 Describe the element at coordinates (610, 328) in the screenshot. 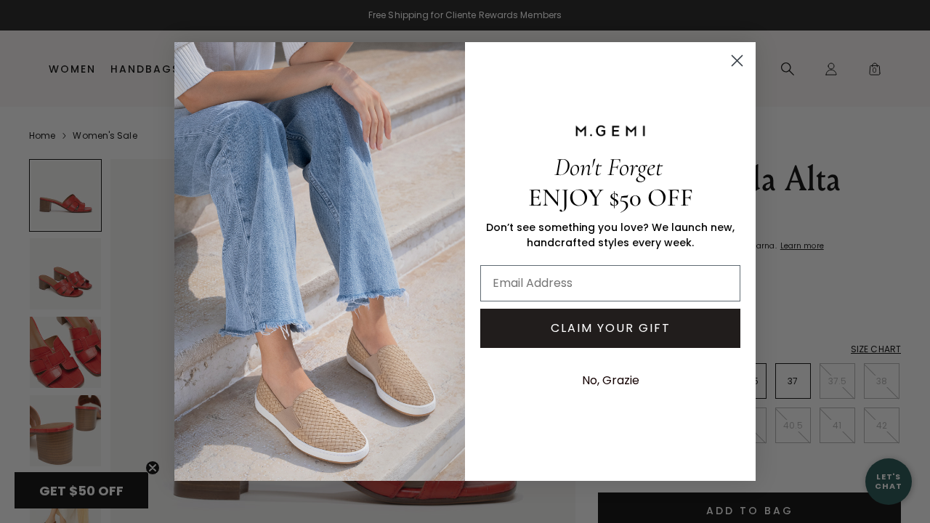

I see `button: CLAIM YOUR GIFT` at that location.